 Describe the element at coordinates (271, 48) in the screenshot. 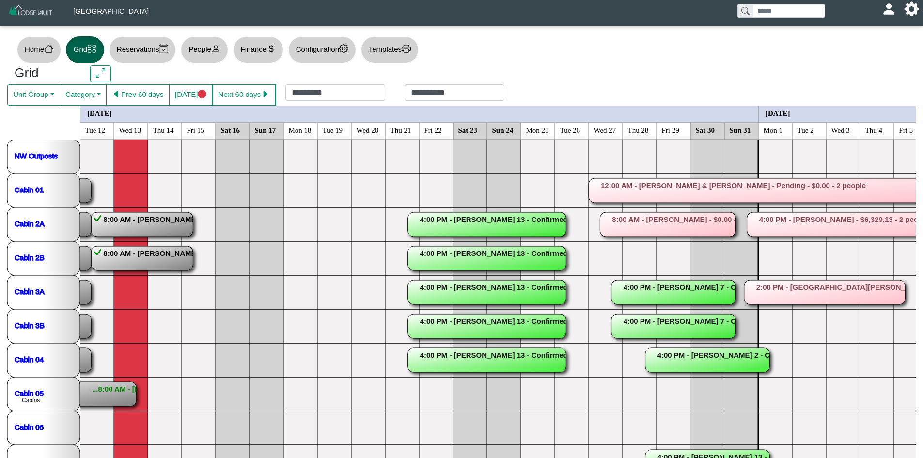

I see `svg: currency dollar` at that location.